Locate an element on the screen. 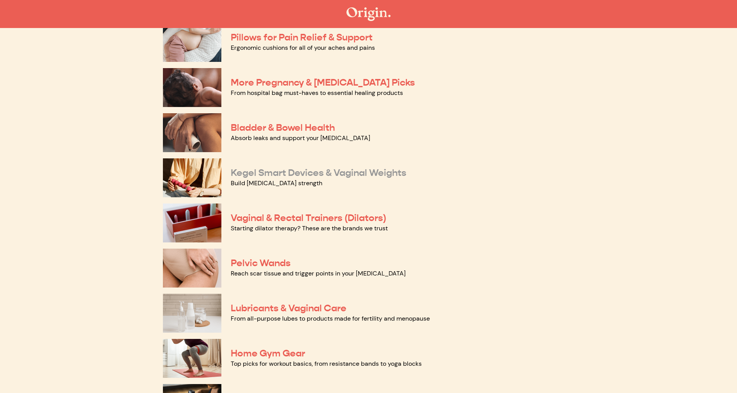  img: Lubricants & Vaginal Care is located at coordinates (192, 314).